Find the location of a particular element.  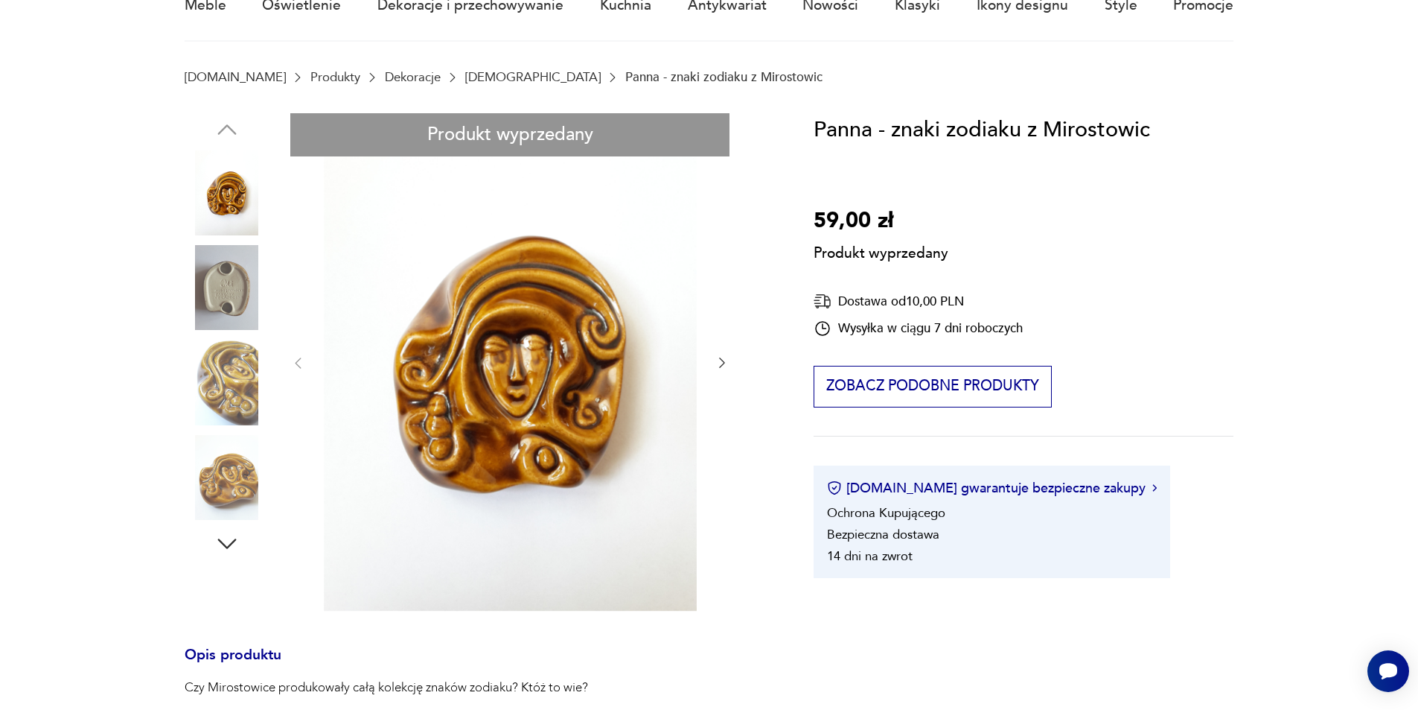

p: Czy Mirostowice produkowały całą kolekcję znaków zodiaku? Któż to wie? is located at coordinates (430, 687).